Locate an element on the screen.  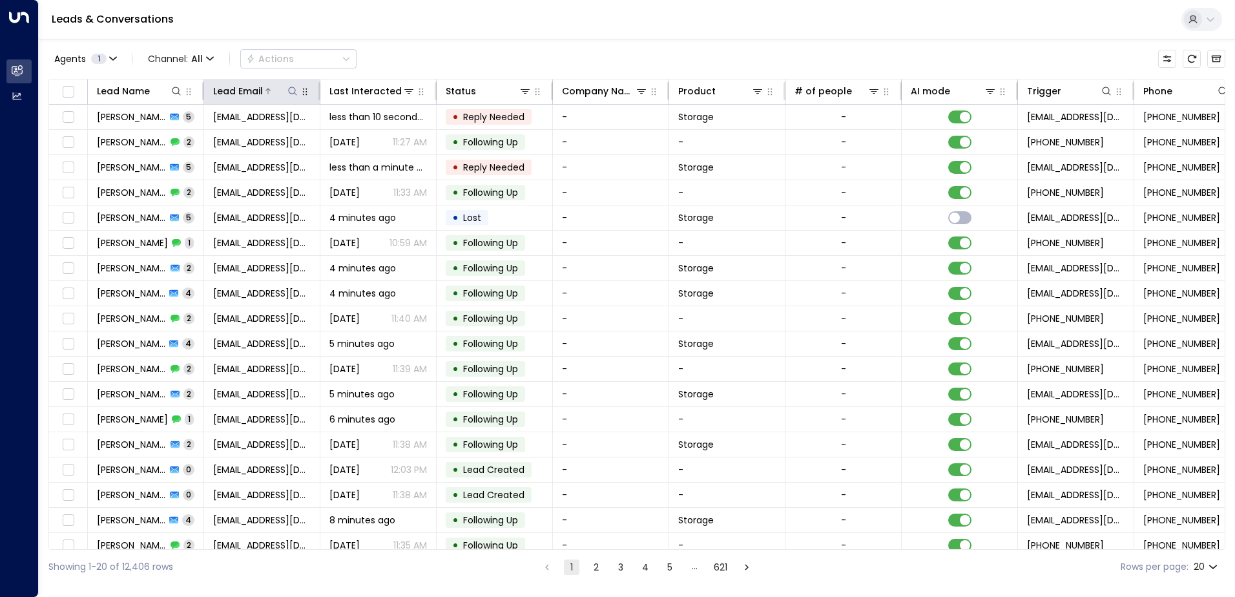
span: Toggle select all is located at coordinates (68, 92).